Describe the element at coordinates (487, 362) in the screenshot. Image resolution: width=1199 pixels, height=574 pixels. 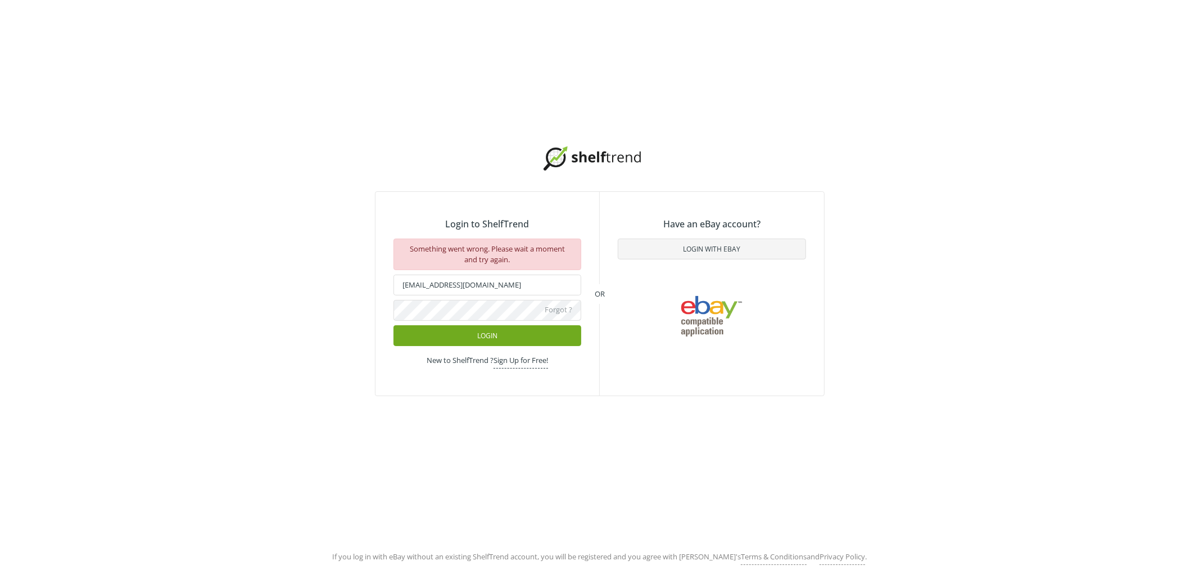
I see `div: New to ShelfTrend ?` at that location.